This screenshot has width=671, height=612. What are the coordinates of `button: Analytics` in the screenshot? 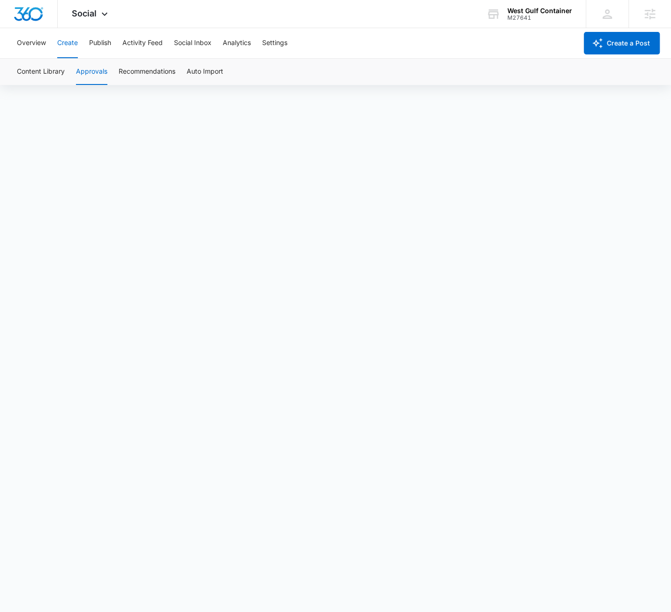 It's located at (237, 43).